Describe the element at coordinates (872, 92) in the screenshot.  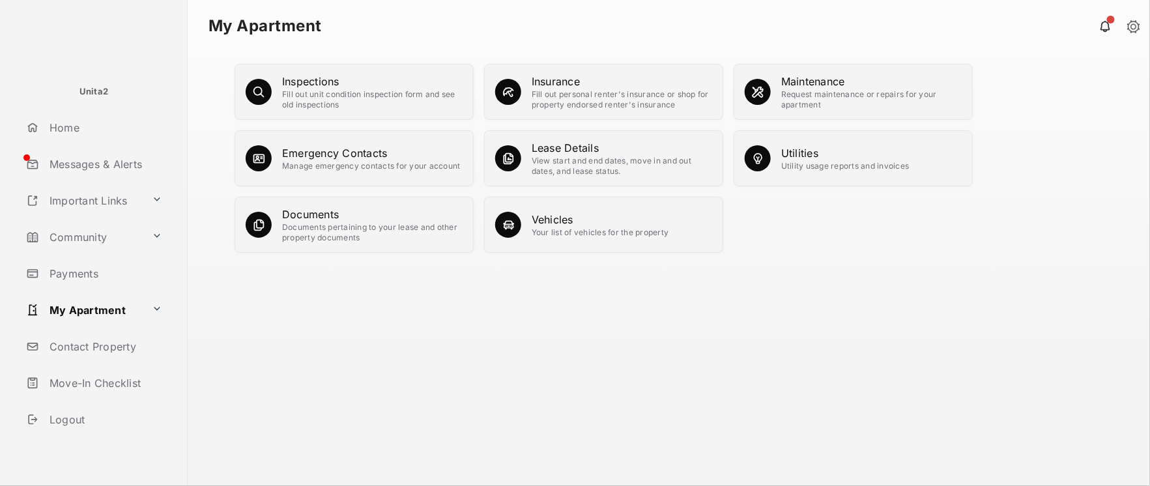
I see `a: MaintenanceRequest maintenance or repairs for your apartment` at that location.